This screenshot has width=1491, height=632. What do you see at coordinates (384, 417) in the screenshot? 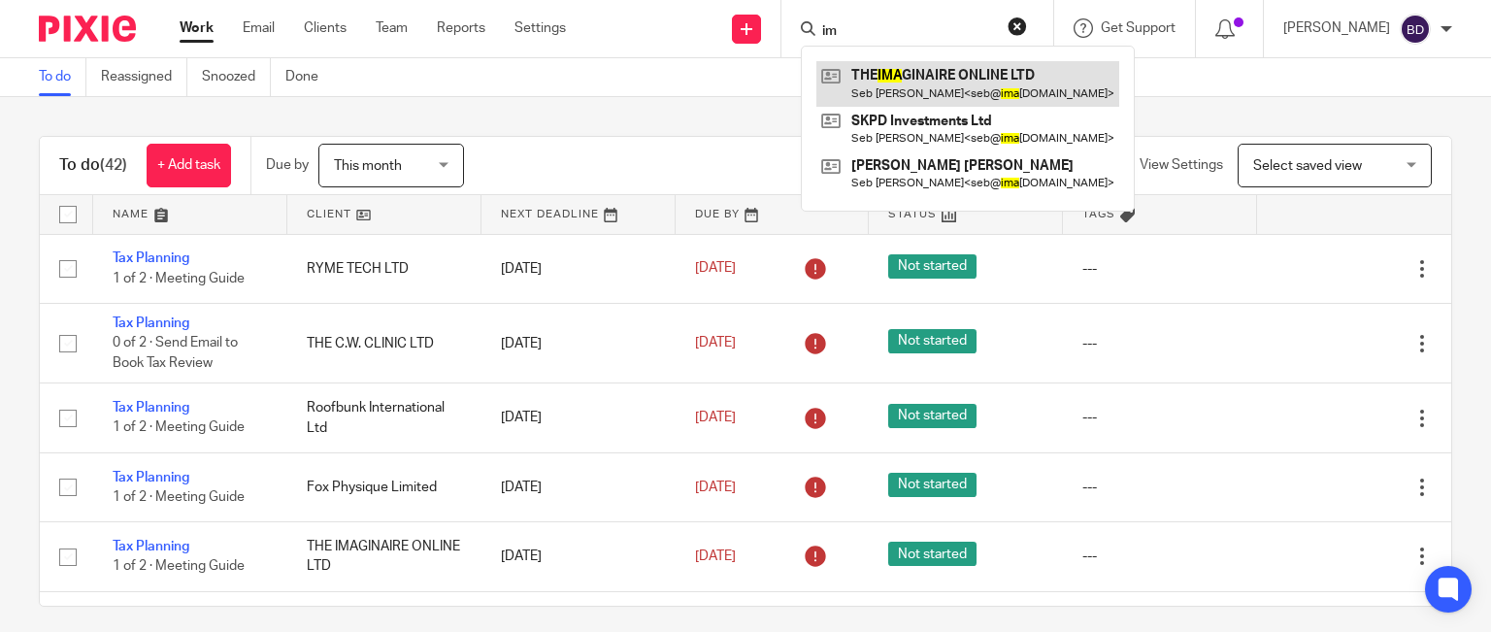
I see `td: Roofbunk International Ltd` at bounding box center [384, 417].